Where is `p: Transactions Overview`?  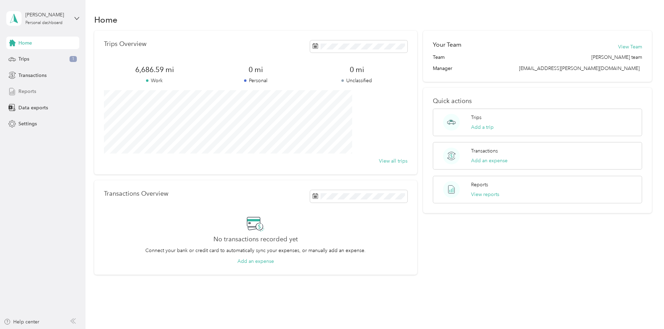
p: Transactions Overview is located at coordinates (136, 193).